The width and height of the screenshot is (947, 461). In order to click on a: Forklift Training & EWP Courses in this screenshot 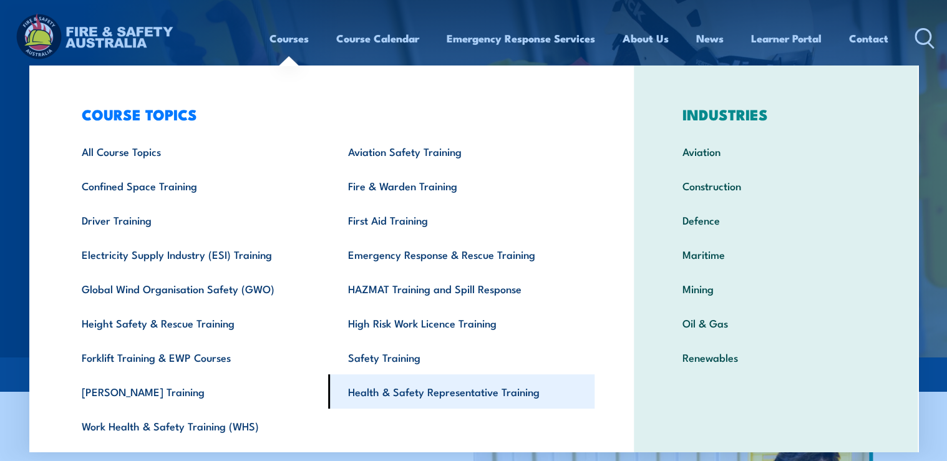, I will do `click(195, 357)`.